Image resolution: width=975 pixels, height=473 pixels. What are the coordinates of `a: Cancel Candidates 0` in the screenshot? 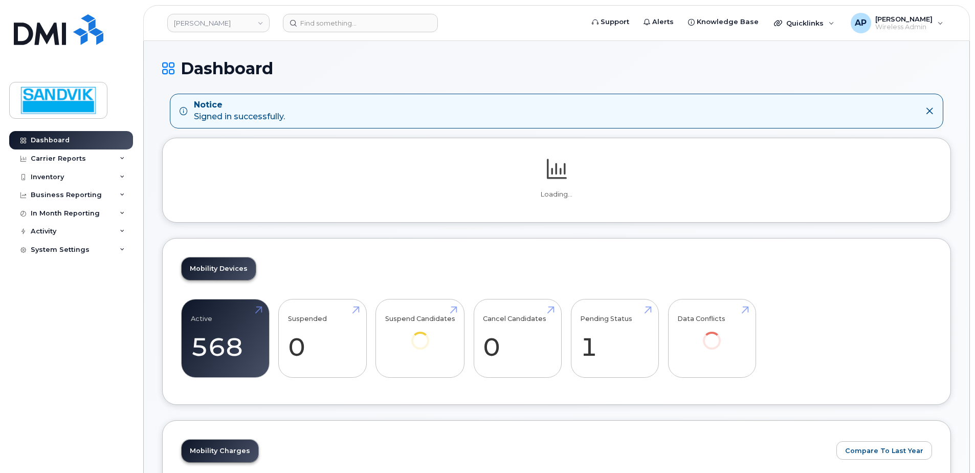 It's located at (517, 338).